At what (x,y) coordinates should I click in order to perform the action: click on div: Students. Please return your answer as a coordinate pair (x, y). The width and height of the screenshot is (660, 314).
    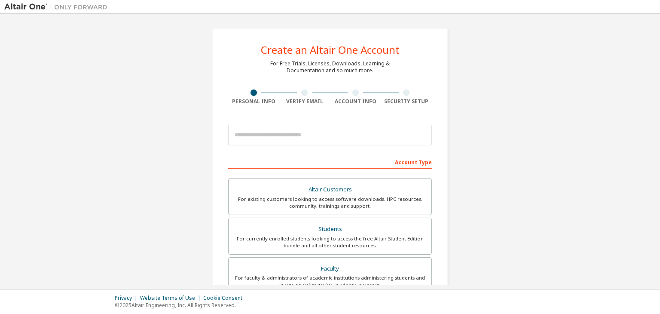
    Looking at the image, I should click on (330, 229).